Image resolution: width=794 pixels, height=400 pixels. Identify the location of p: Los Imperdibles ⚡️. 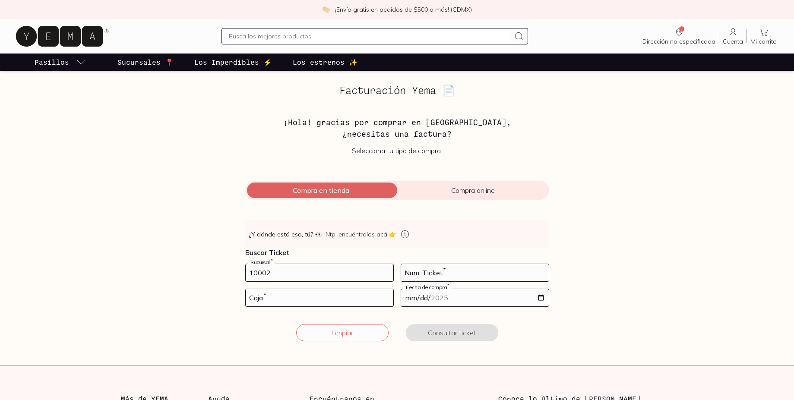
(233, 62).